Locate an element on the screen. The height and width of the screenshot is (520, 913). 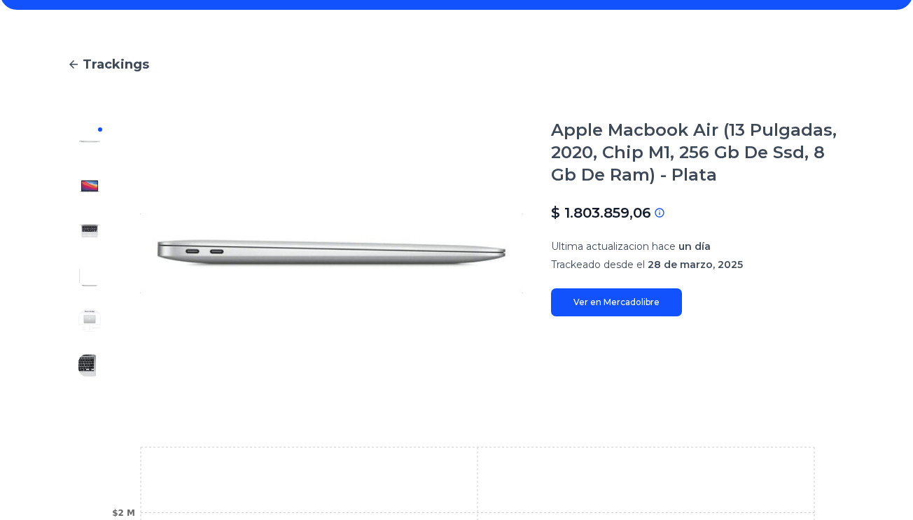
h1: Apple Macbook Air (13 Pulgadas, 2020, Chip M1, 256 Gb De Ssd, 8 Gb De Ram) - Plata is located at coordinates (698, 153).